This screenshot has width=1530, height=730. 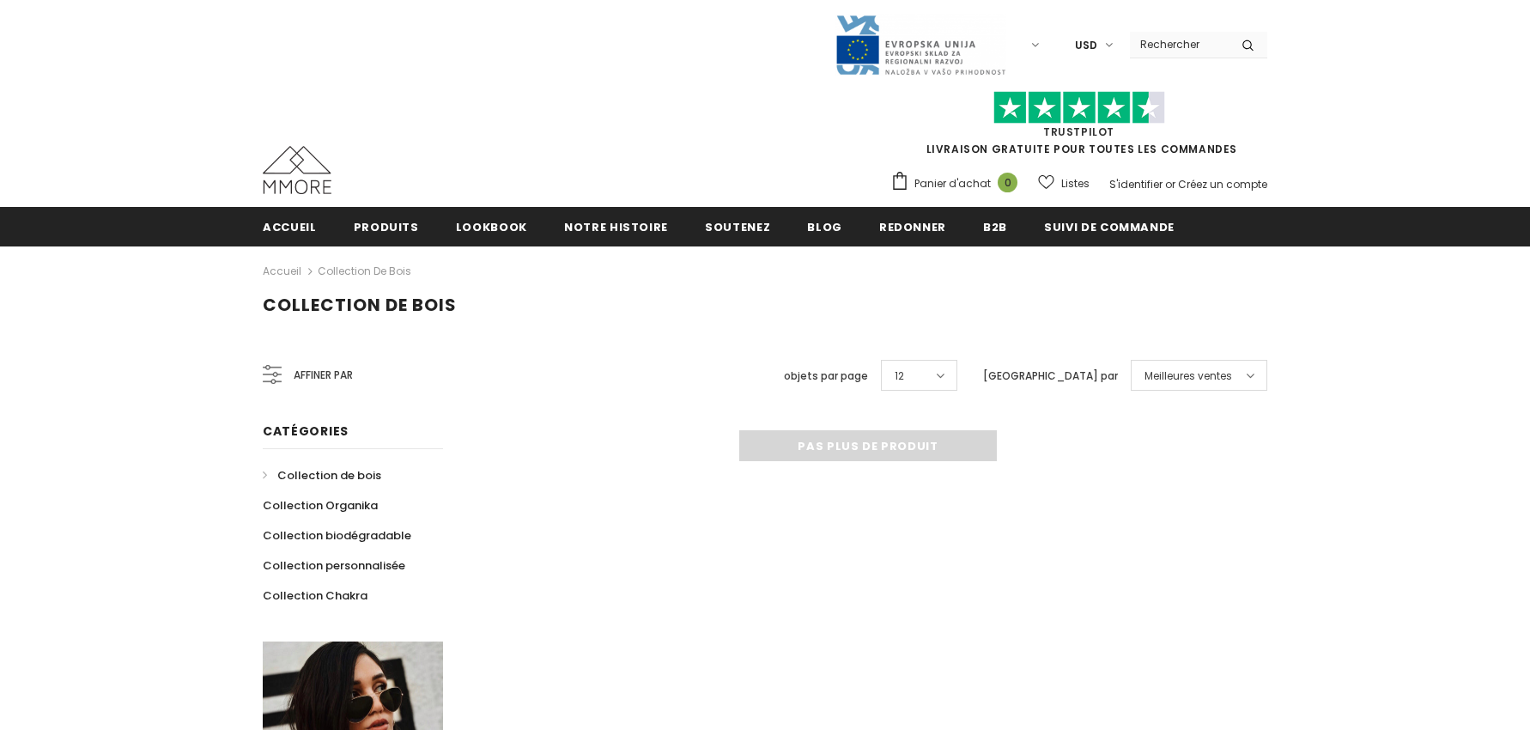 What do you see at coordinates (334, 565) in the screenshot?
I see `a: Collection personnalisée` at bounding box center [334, 565].